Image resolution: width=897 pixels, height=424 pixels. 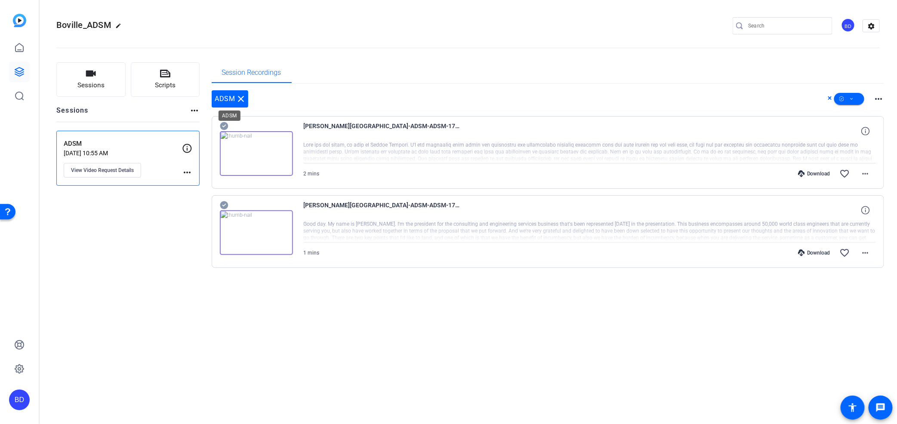 I want to click on button: Sessions, so click(x=91, y=80).